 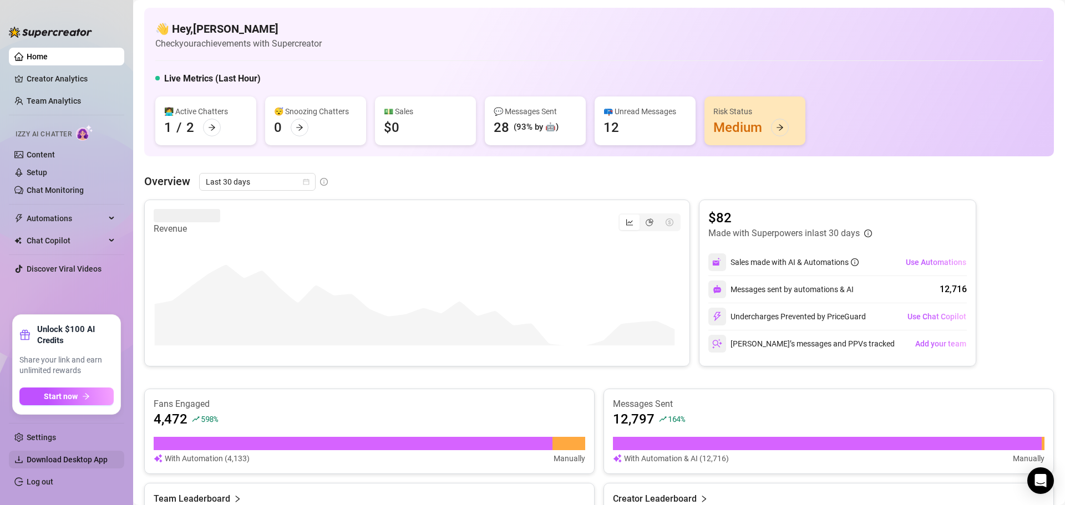 What do you see at coordinates (536, 128) in the screenshot?
I see `div: (93% by 🤖)` at bounding box center [536, 128].